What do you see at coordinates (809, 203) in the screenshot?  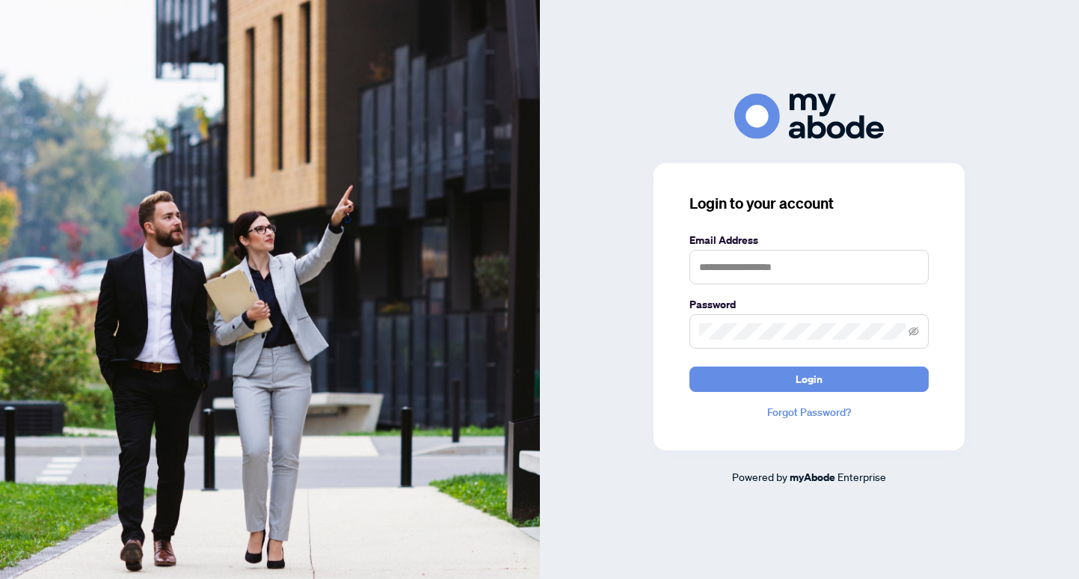 I see `h3: Login to your account` at bounding box center [809, 203].